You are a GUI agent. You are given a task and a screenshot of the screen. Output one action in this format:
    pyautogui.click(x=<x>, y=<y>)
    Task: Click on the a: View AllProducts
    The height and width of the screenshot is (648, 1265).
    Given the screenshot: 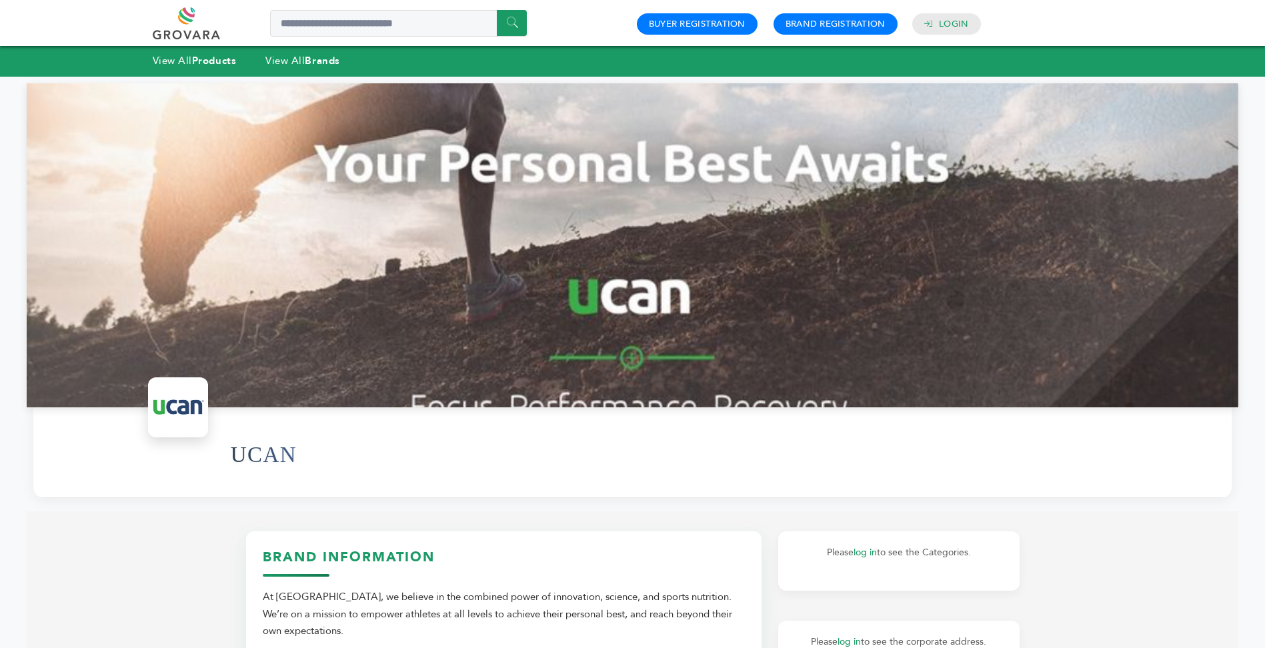 What is the action you would take?
    pyautogui.click(x=195, y=61)
    